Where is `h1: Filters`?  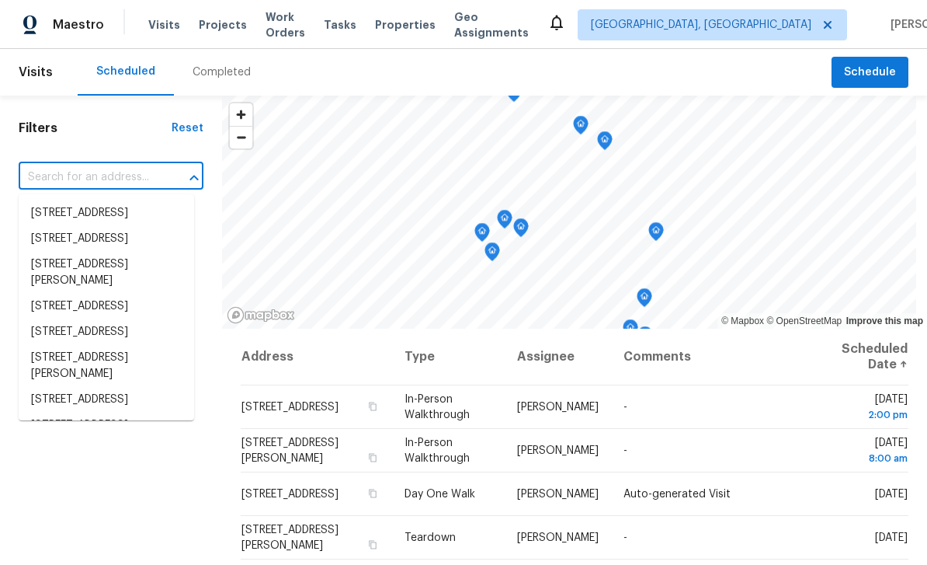
h1: Filters is located at coordinates (95, 128).